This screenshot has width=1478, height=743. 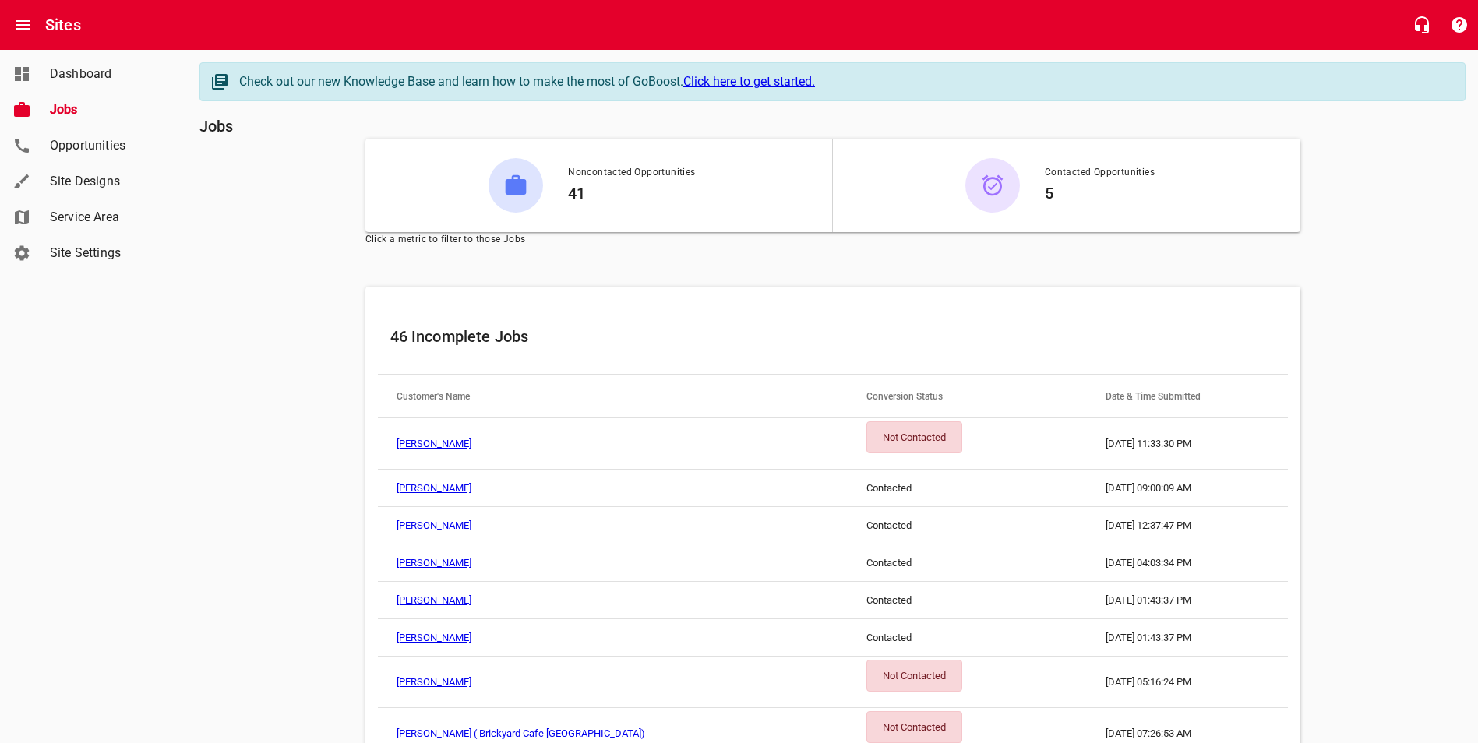 What do you see at coordinates (1067, 185) in the screenshot?
I see `button: Contacted Opportunities5` at bounding box center [1067, 185].